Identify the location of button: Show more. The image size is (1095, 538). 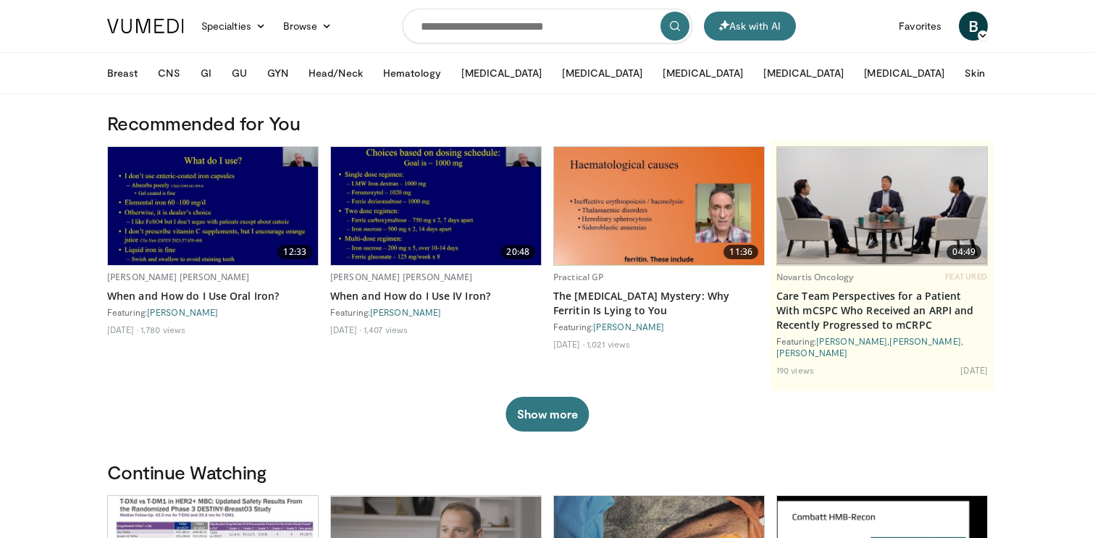
(547, 414).